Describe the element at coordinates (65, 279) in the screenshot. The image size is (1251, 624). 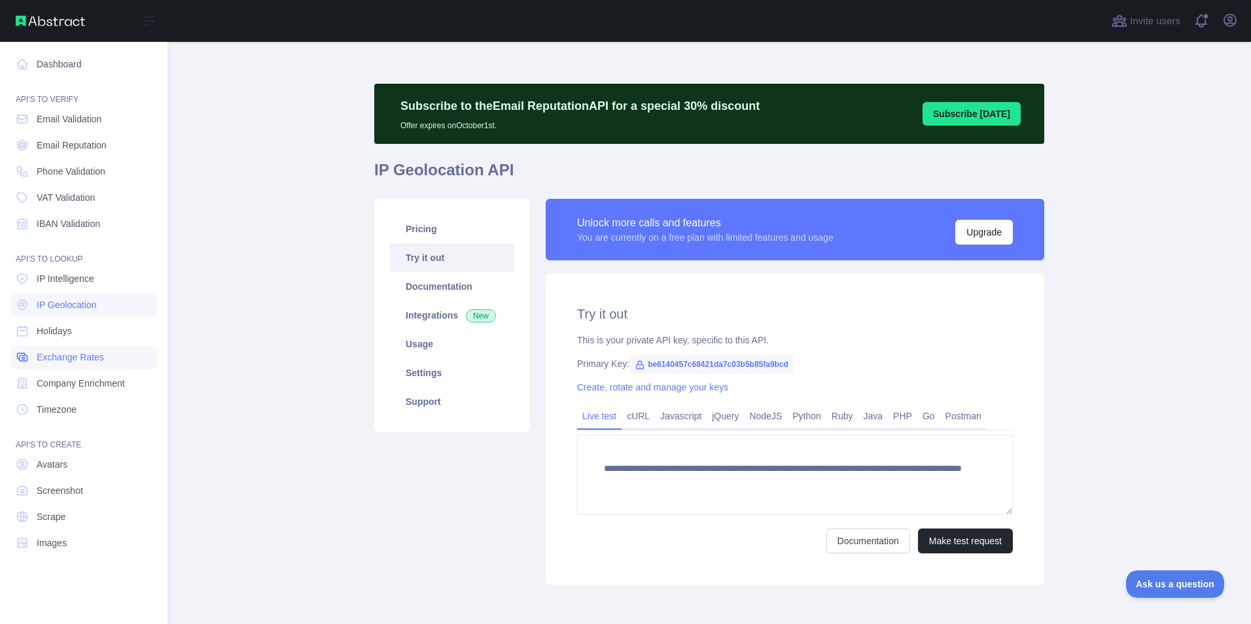
I see `span: IP Intelligence` at that location.